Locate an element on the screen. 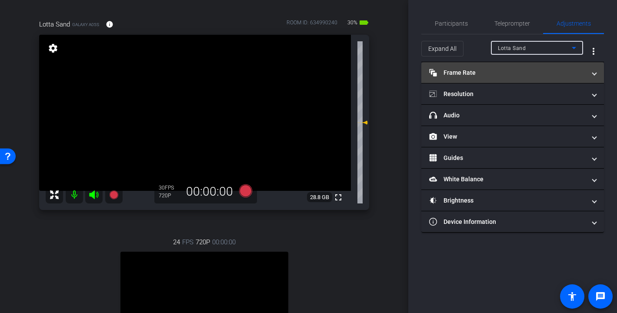 This screenshot has height=313, width=617. mat-panel-title: Guides is located at coordinates (508, 158).